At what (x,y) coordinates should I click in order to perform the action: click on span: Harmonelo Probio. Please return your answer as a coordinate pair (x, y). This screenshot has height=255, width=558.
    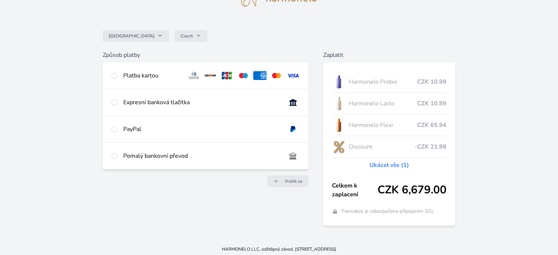
    Looking at the image, I should click on (383, 82).